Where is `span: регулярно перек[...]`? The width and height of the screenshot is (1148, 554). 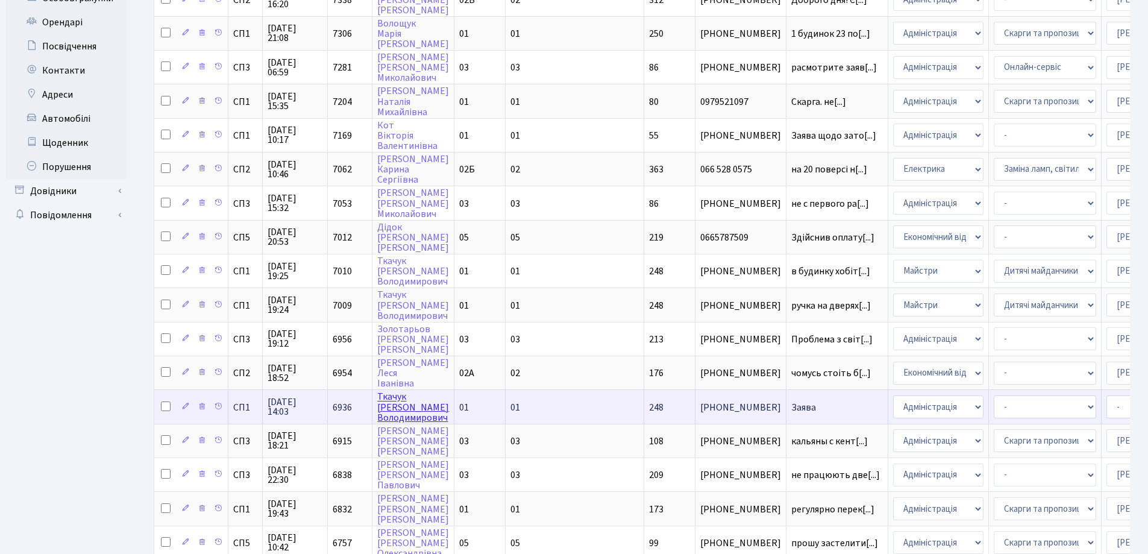
span: регулярно перек[...] is located at coordinates (833, 509).